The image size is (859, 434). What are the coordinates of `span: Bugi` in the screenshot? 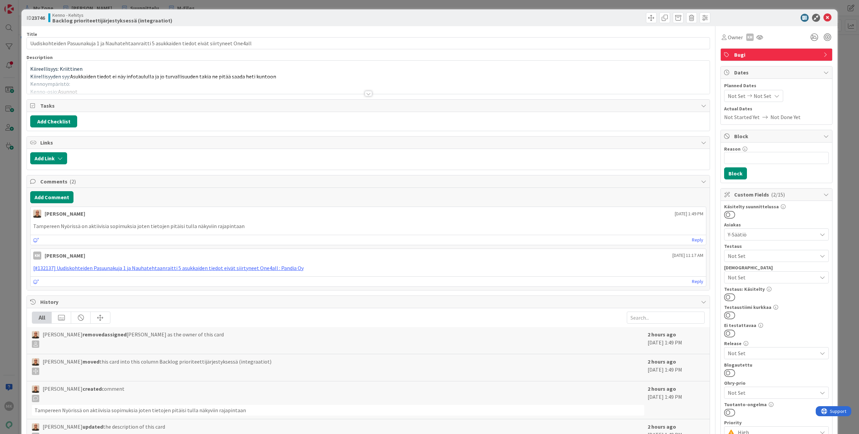 It's located at (777, 55).